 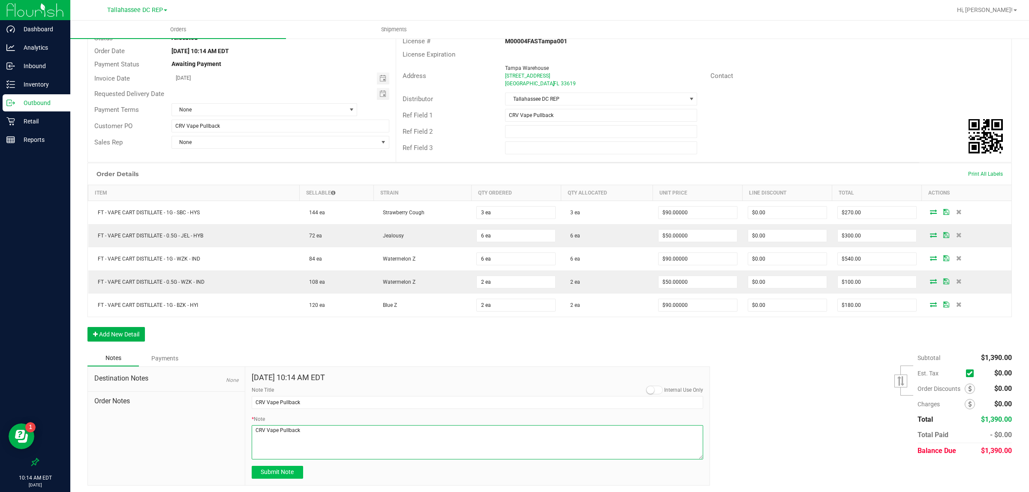 I want to click on span: 3 ea, so click(x=573, y=213).